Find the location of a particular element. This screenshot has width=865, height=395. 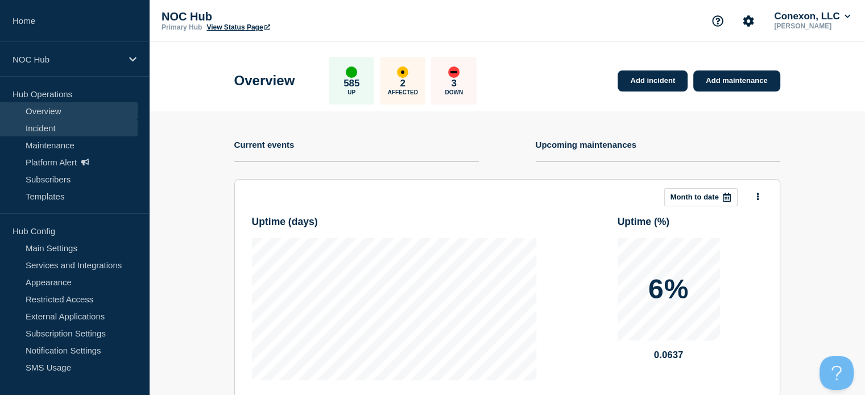

button: Month to date is located at coordinates (701, 197).